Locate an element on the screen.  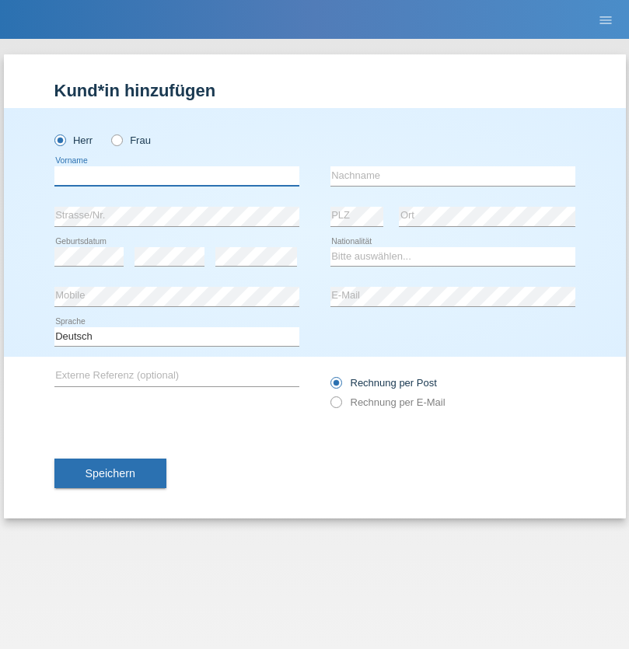
button: Speichern is located at coordinates (110, 473).